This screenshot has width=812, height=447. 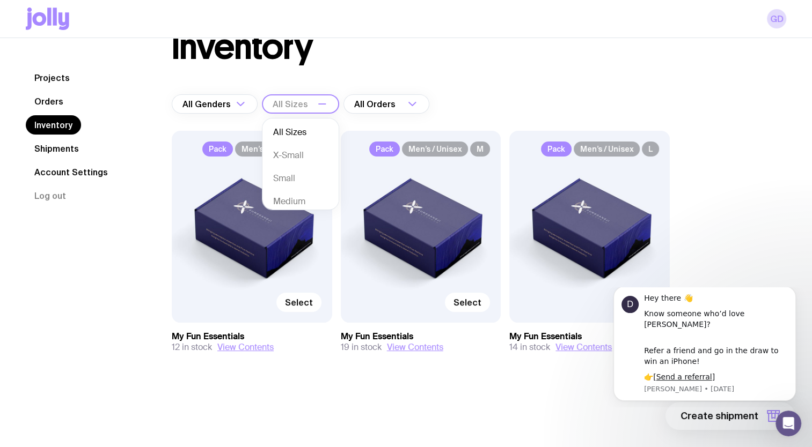 I want to click on a: Projects, so click(x=52, y=78).